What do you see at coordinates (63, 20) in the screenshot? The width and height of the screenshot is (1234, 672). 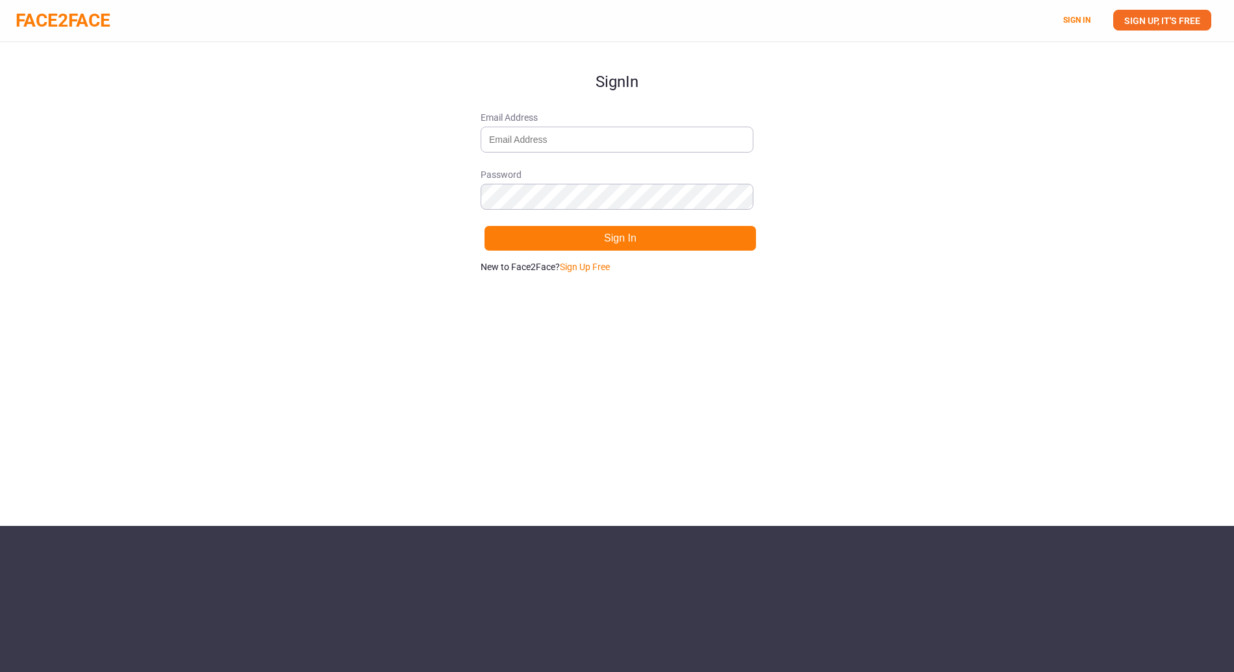 I see `a: FACE2FACE` at bounding box center [63, 20].